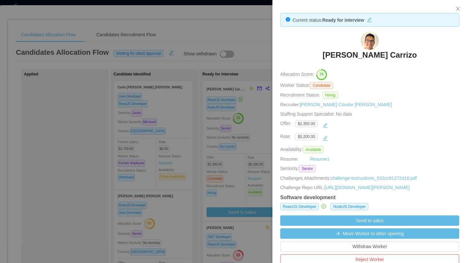  Describe the element at coordinates (299, 207) in the screenshot. I see `span: ReactJS Developer` at that location.